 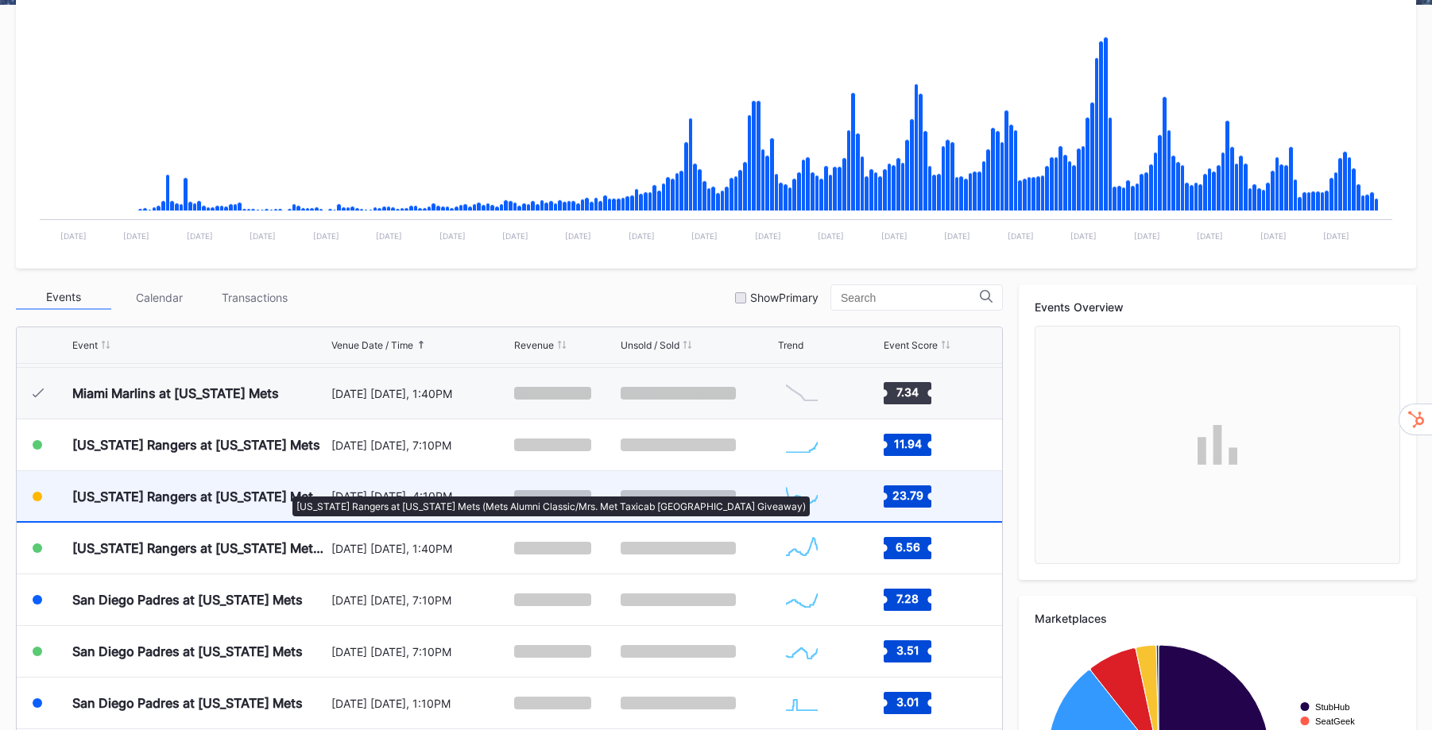 I want to click on input: Search, so click(x=910, y=298).